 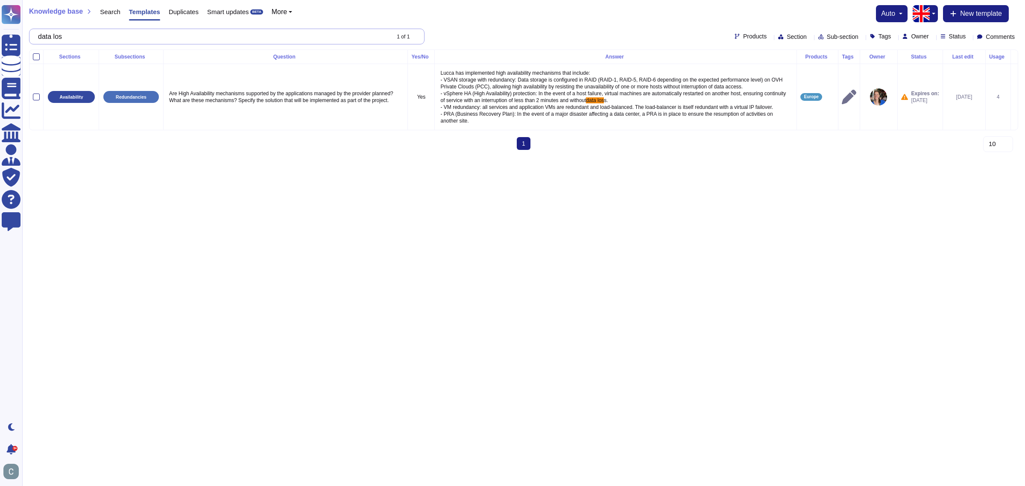 I want to click on div: Usage, so click(x=999, y=57).